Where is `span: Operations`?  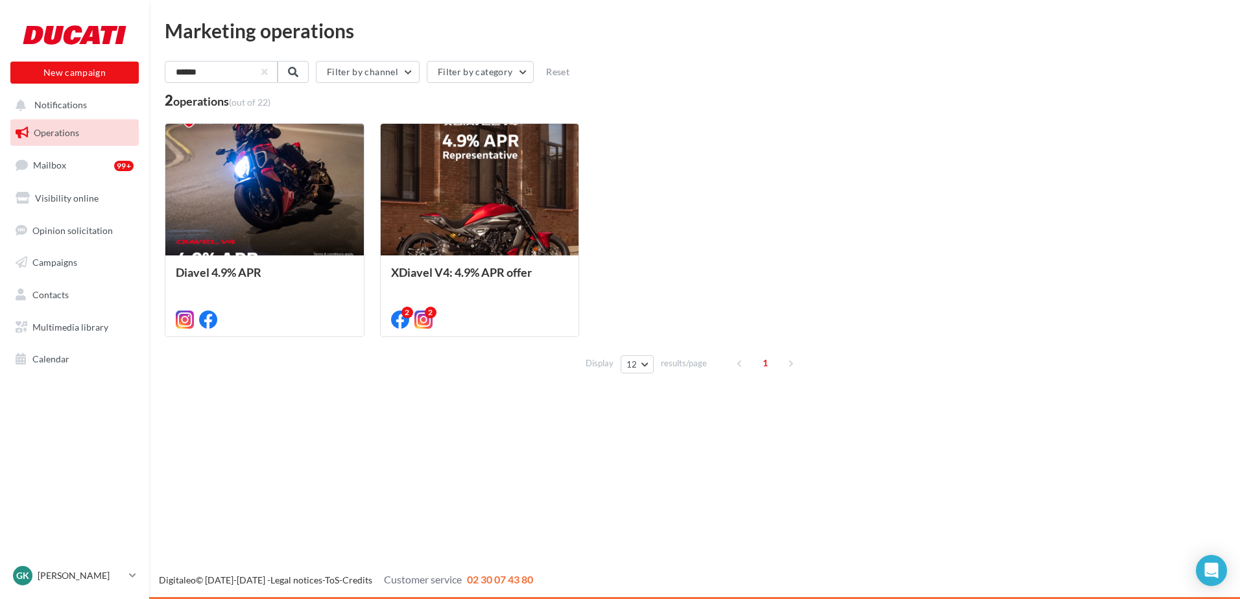
span: Operations is located at coordinates (56, 132).